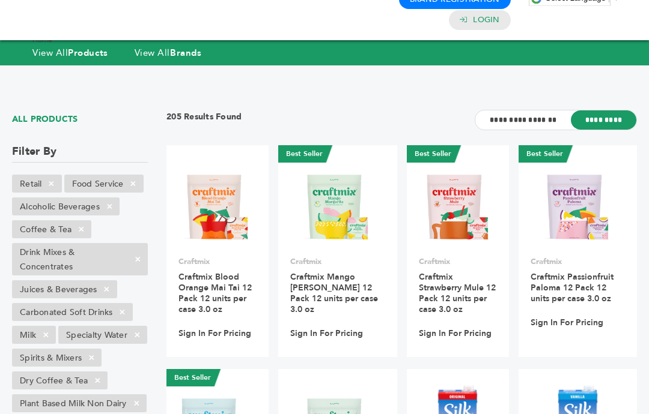 The image size is (649, 414). What do you see at coordinates (64, 289) in the screenshot?
I see `li: Juices & Beverages` at bounding box center [64, 289].